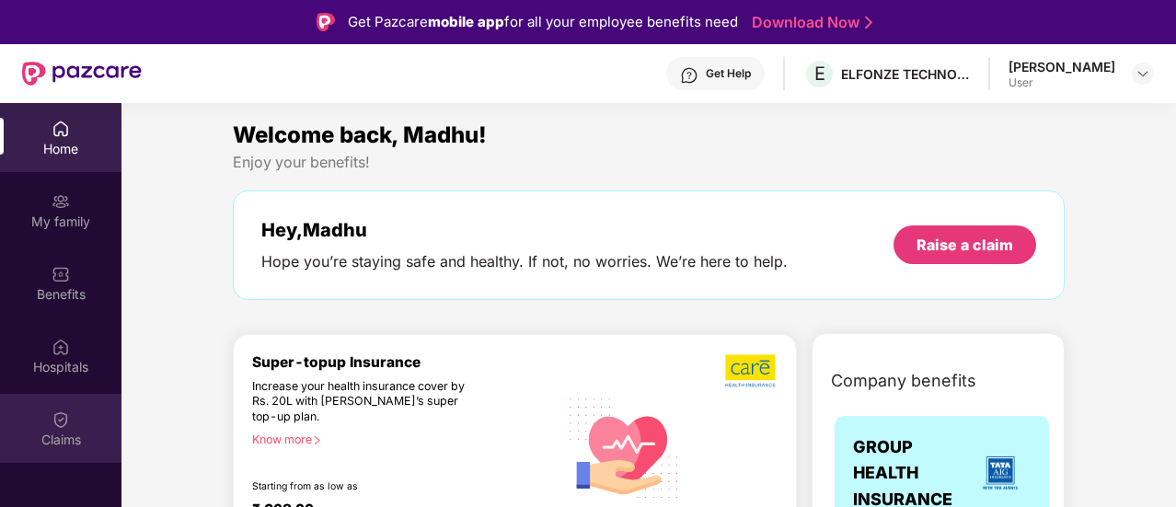  I want to click on img: svg+xml;base64,PHN2ZyBpZD0iRHJvcGRvd24tMzJ4MzIiIHhtbG5zPSJodHRwOi8vd3d3LnczLm9yZy8yMDAwL3N2ZyIgd2..., so click(1143, 74).